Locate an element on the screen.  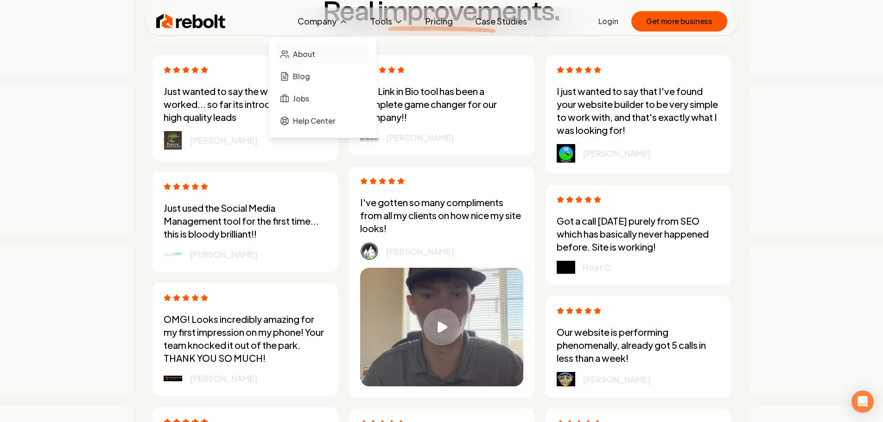
span: Help Center is located at coordinates (314, 121).